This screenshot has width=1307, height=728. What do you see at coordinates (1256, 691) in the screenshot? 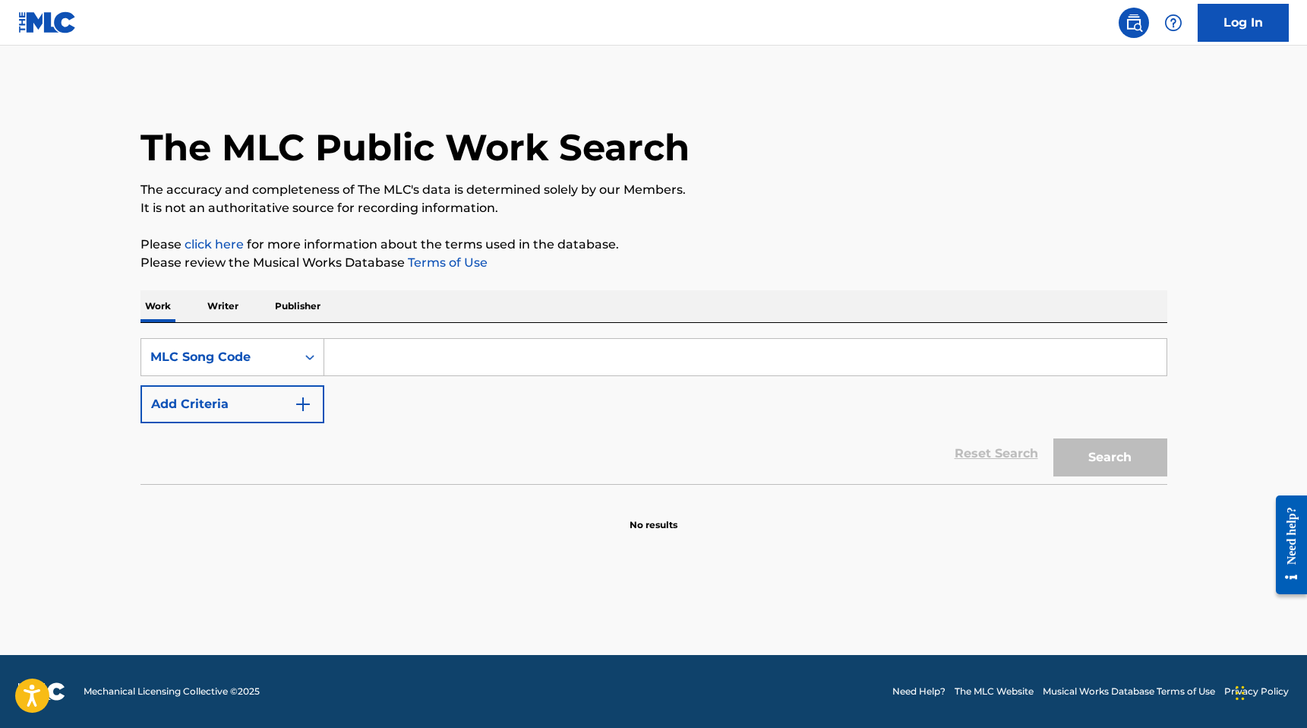
I see `a: Privacy Policy` at bounding box center [1256, 691].